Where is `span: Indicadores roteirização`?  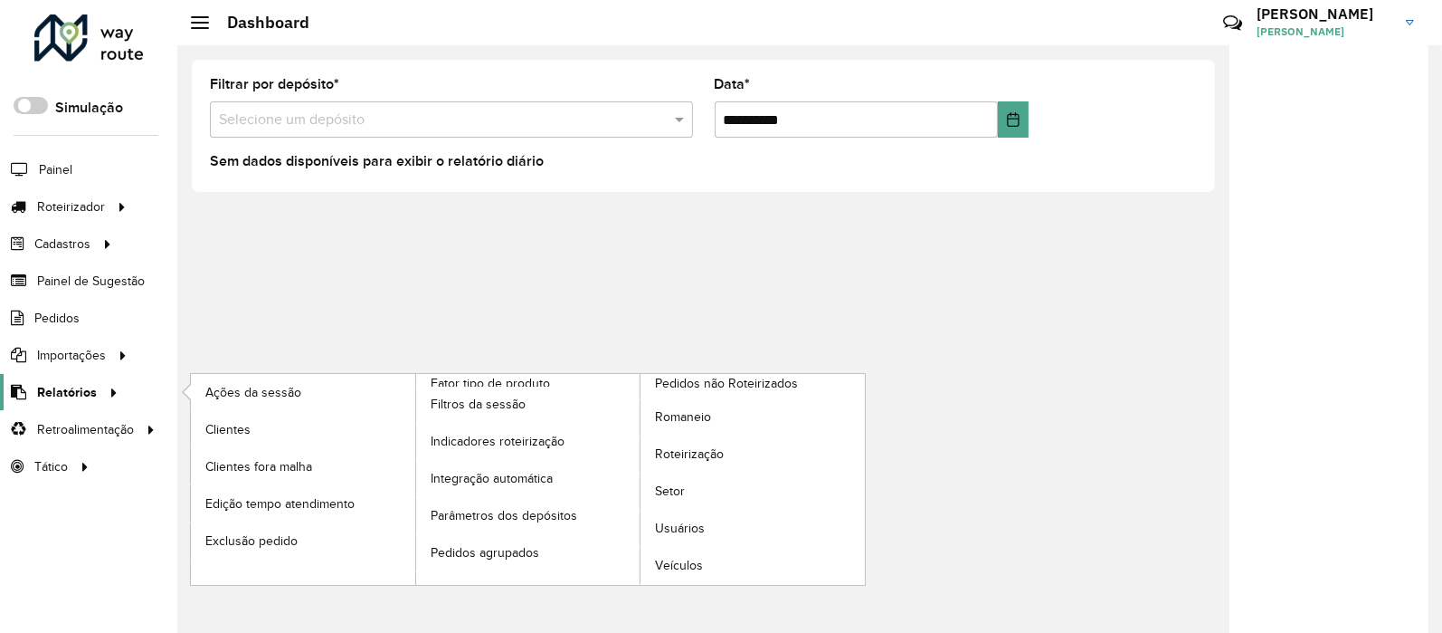 span: Indicadores roteirização is located at coordinates (498, 441).